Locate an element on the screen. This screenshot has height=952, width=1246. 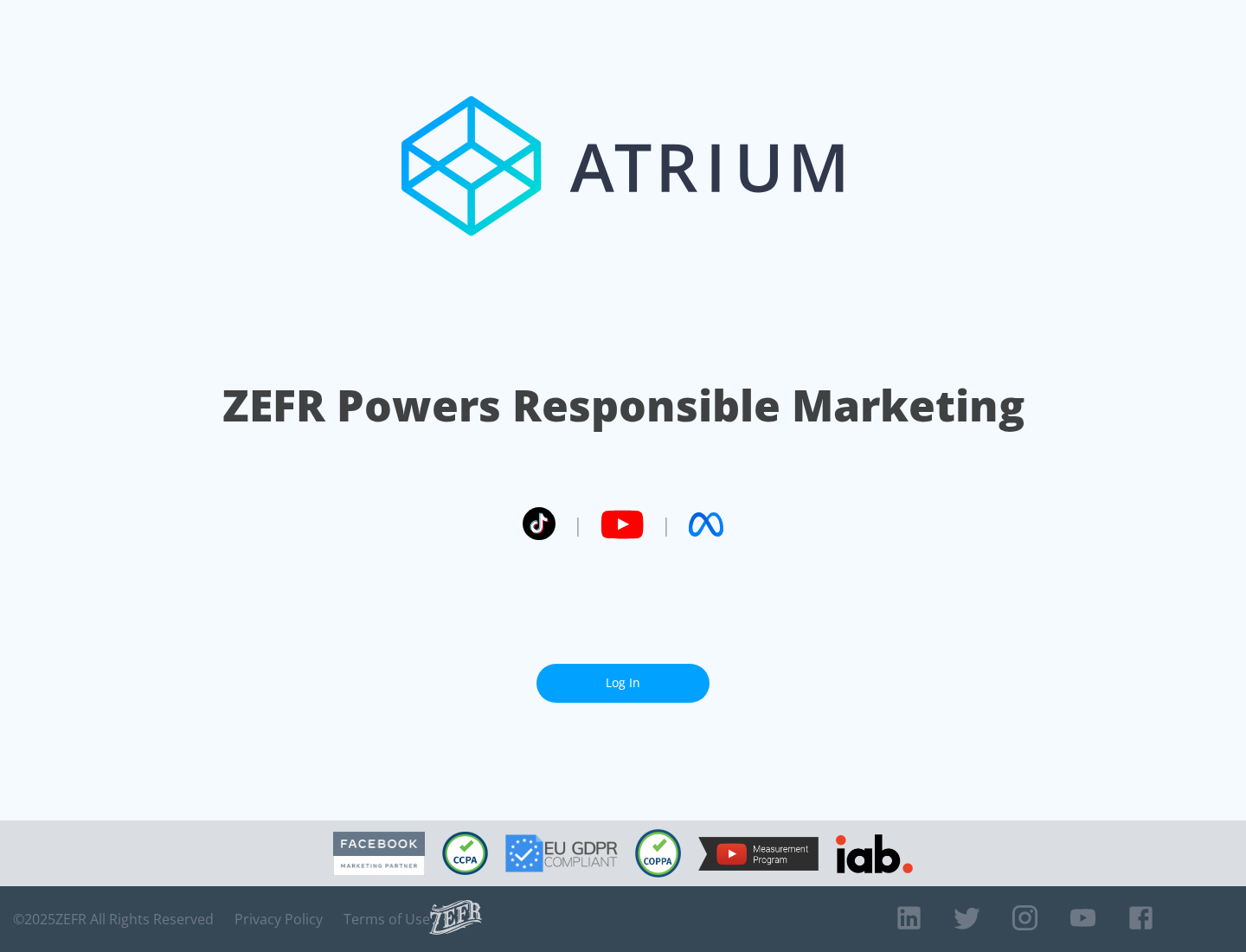
img: COPPA Compliant is located at coordinates (657, 854).